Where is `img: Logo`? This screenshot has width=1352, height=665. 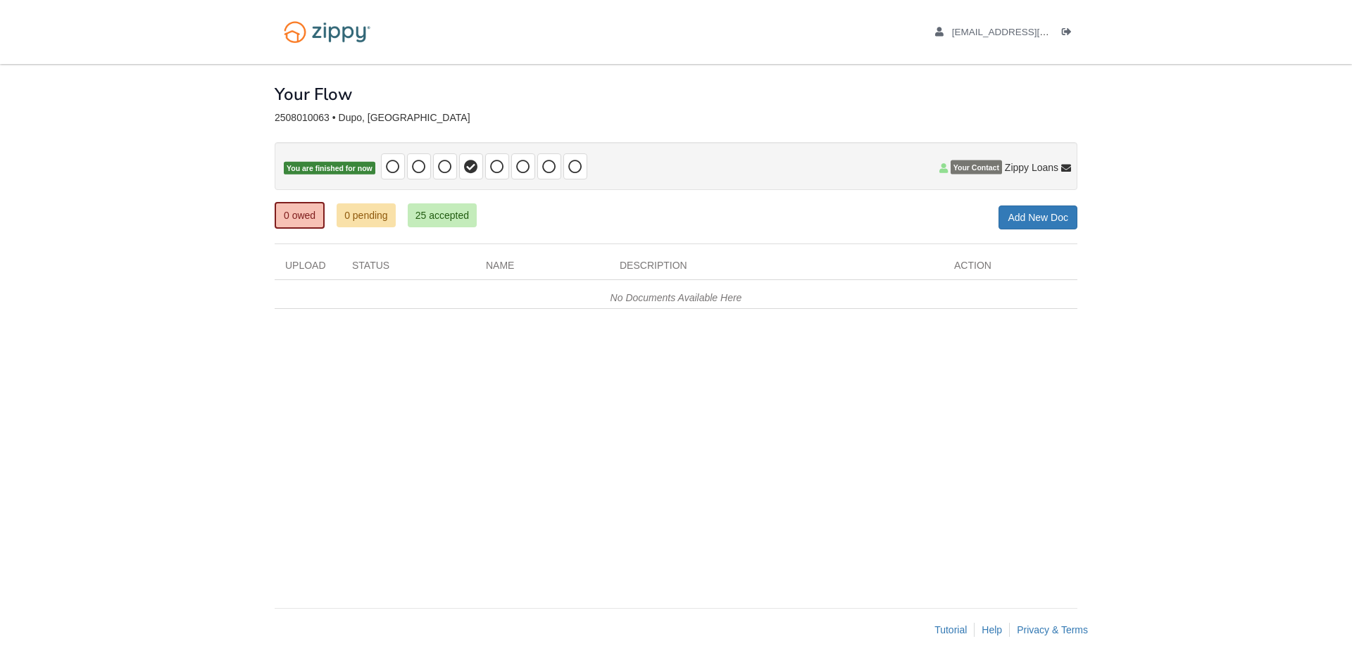
img: Logo is located at coordinates (327, 32).